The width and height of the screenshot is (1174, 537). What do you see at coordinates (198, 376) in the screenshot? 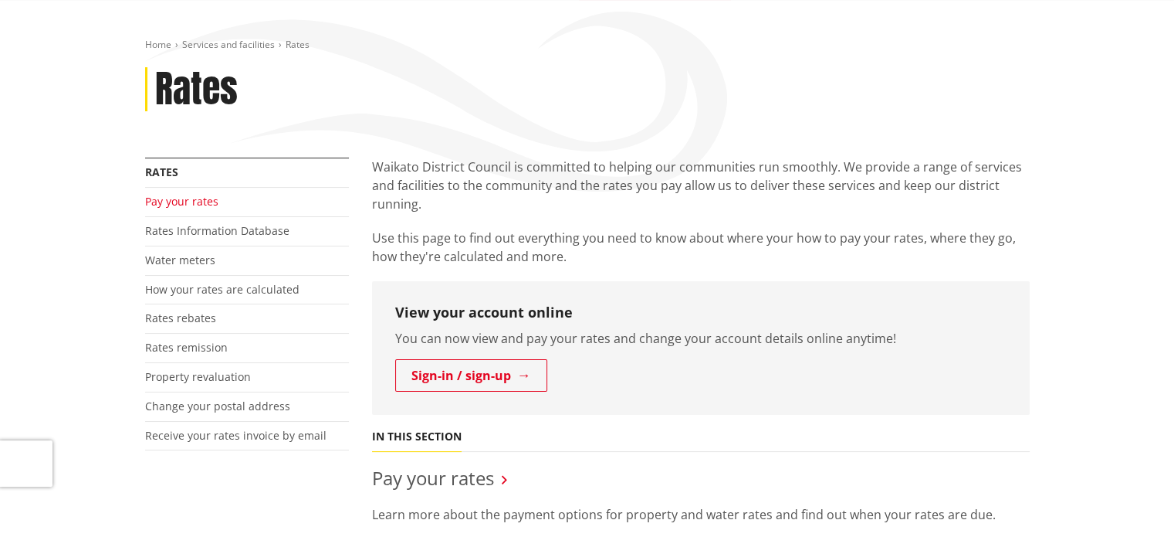
I see `a: Property revaluation` at bounding box center [198, 376].